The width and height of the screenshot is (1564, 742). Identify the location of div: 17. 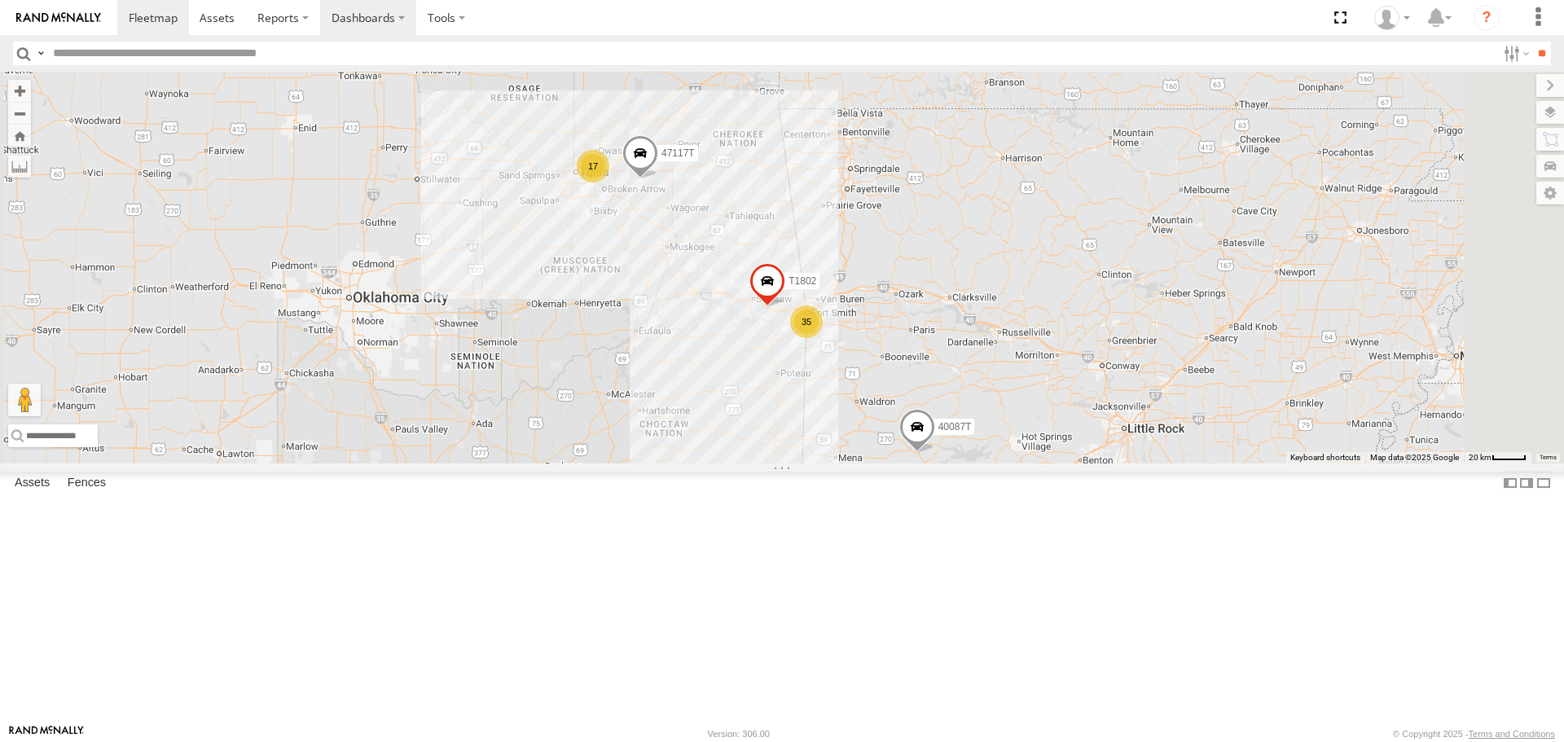
(593, 166).